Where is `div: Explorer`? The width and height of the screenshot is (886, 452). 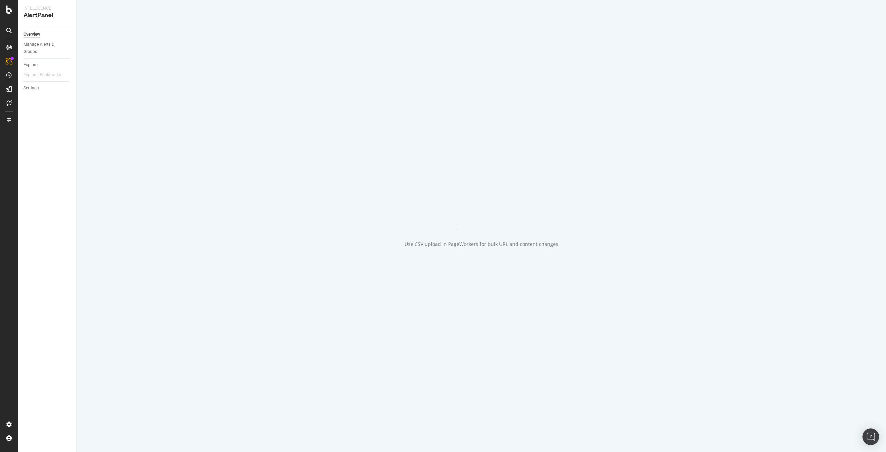 div: Explorer is located at coordinates (31, 65).